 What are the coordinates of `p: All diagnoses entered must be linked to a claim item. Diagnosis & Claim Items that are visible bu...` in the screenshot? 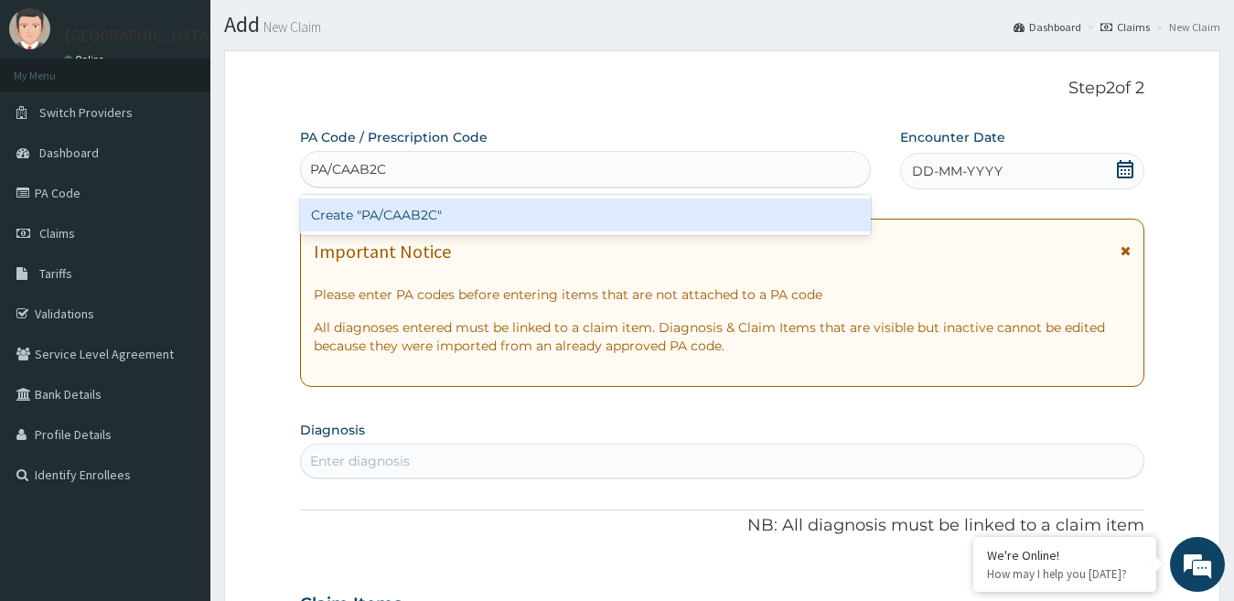 It's located at (723, 337).